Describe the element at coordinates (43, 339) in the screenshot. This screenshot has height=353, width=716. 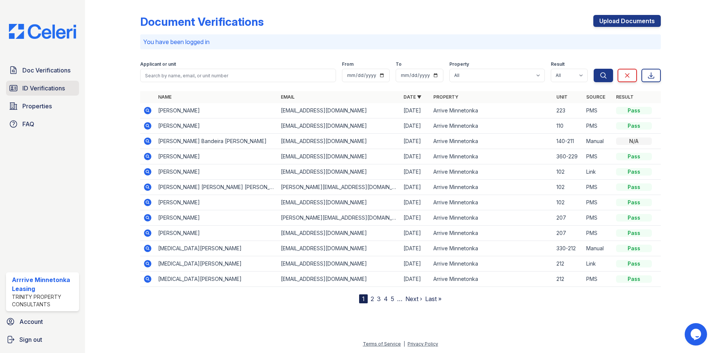
I see `a: Sign out` at that location.